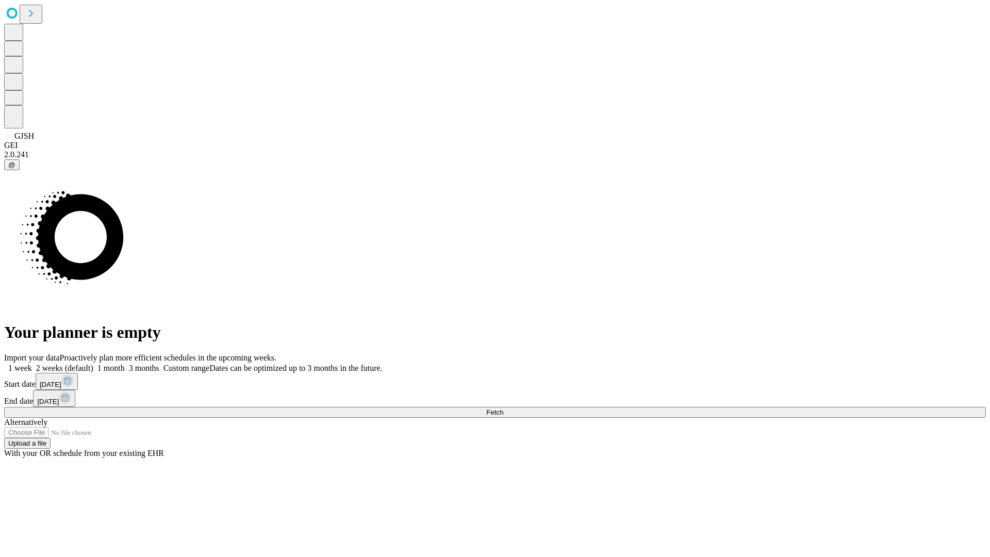  I want to click on button: Upload a file, so click(27, 443).